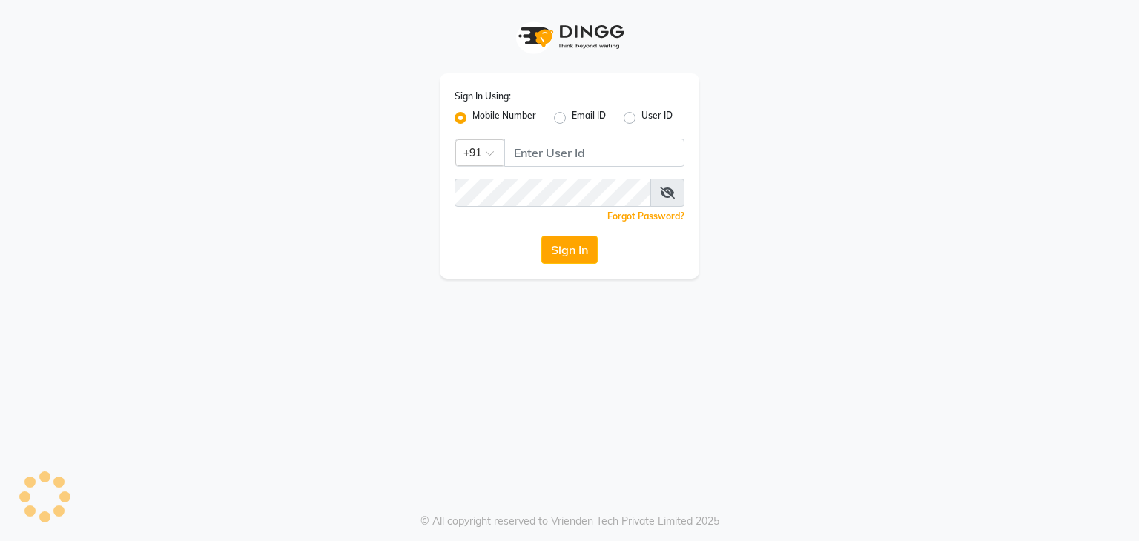 The height and width of the screenshot is (541, 1139). I want to click on label: Mobile Number, so click(504, 118).